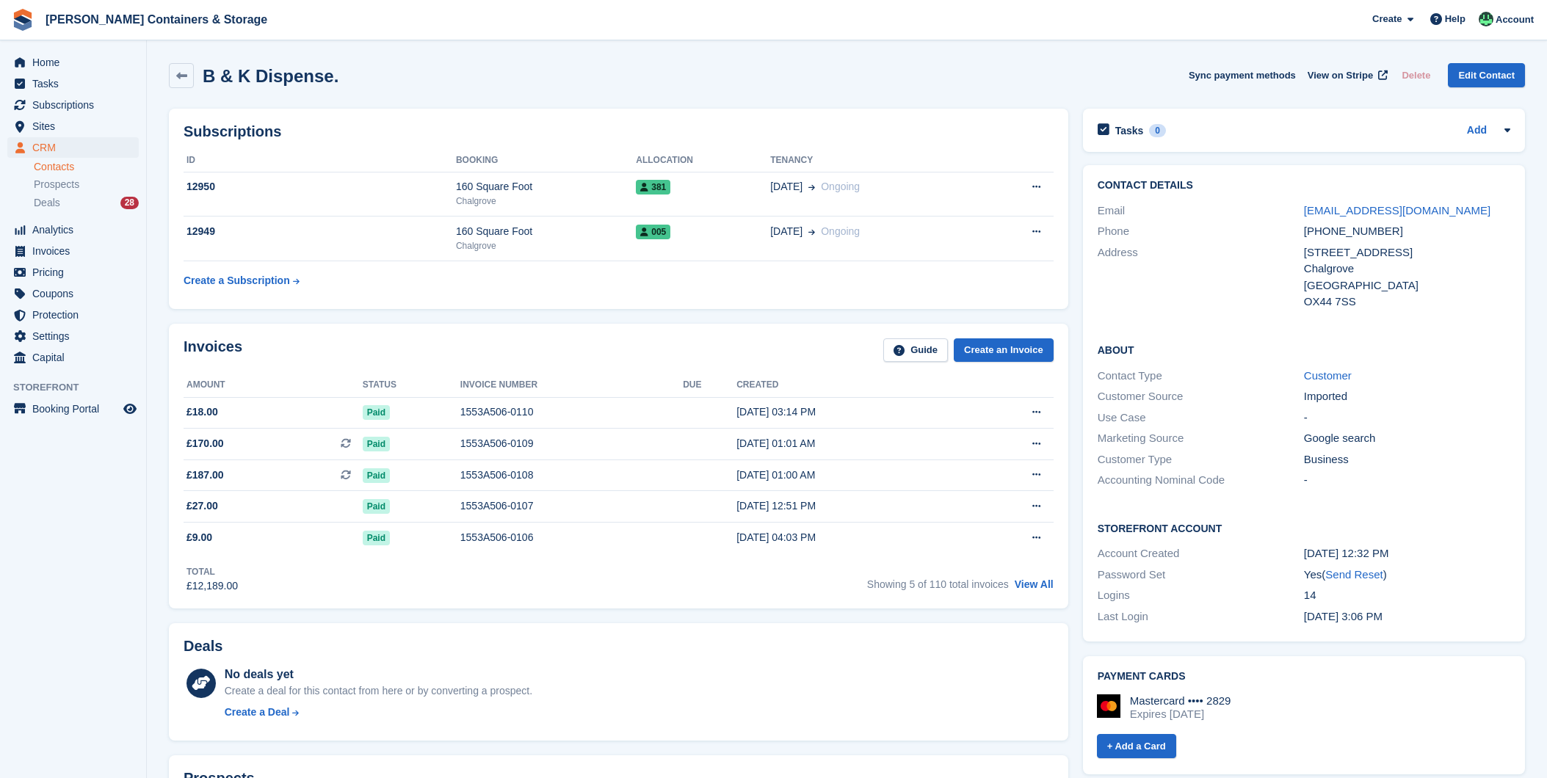 This screenshot has width=1547, height=778. What do you see at coordinates (1346, 75) in the screenshot?
I see `a: View on Stripe` at bounding box center [1346, 75].